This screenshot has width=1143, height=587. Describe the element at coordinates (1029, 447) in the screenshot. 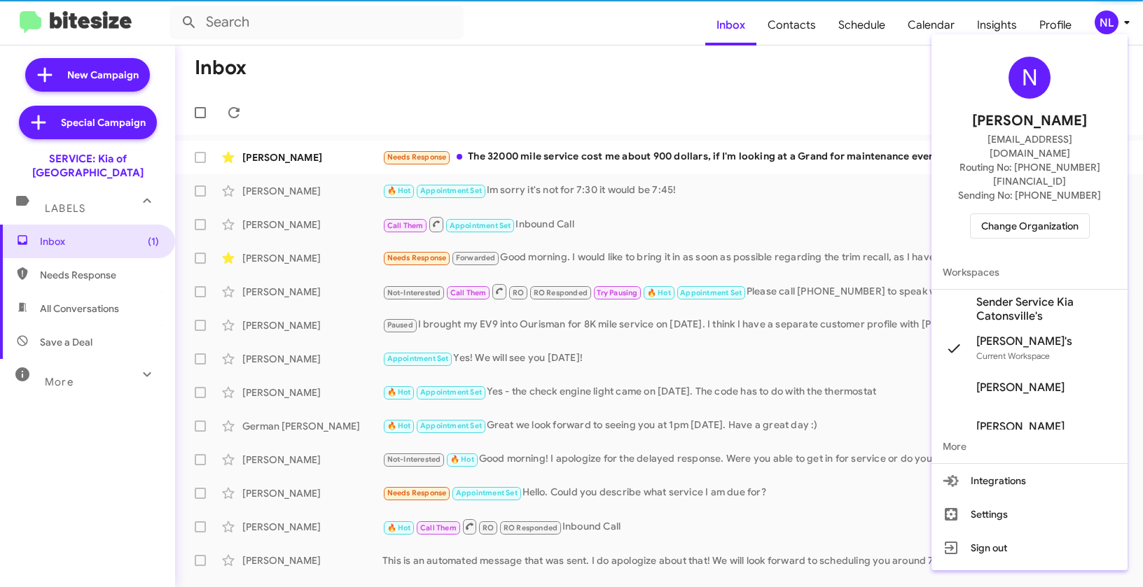

I see `span: More` at that location.